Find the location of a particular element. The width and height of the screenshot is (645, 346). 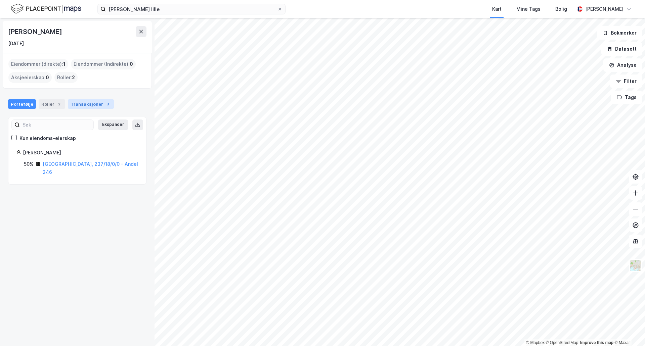

button: Datasett is located at coordinates (622, 49).